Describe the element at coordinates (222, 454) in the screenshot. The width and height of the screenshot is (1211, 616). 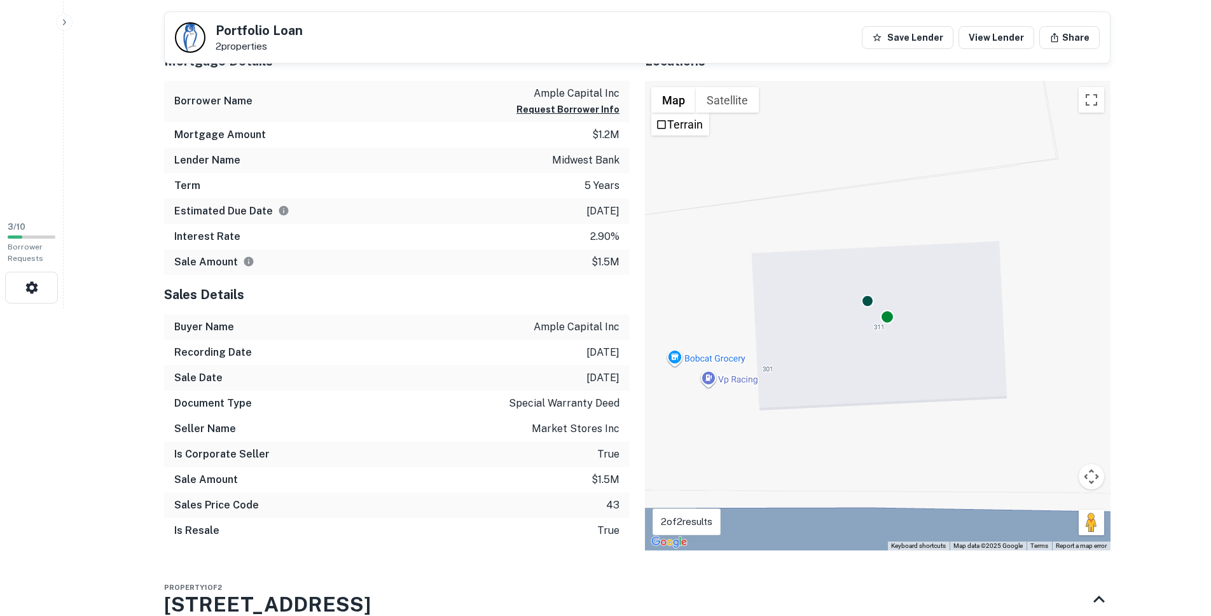
I see `h6: Is Corporate Seller` at that location.